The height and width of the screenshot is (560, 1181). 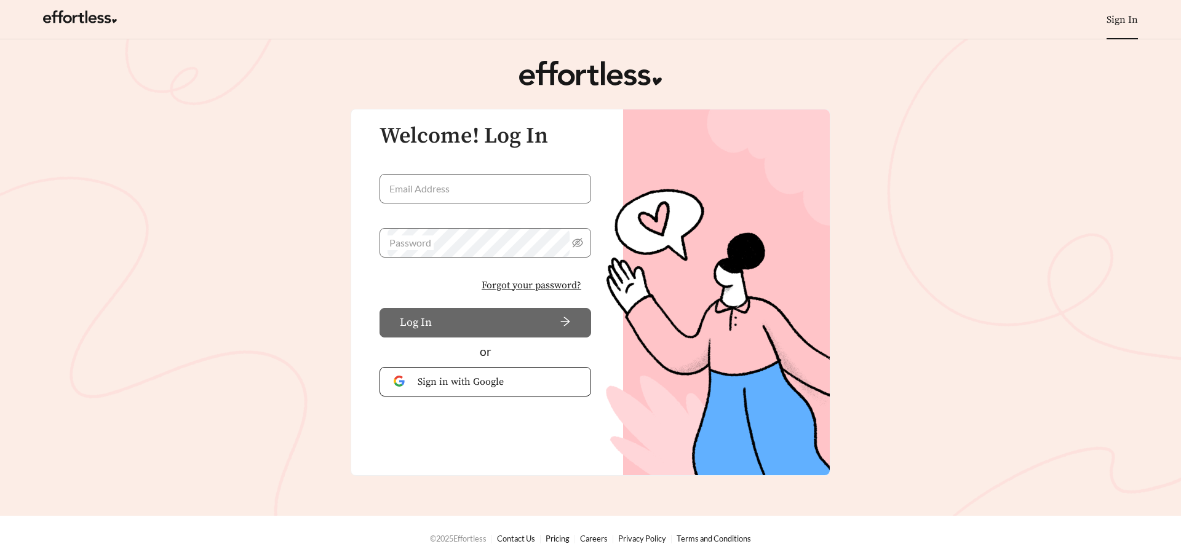 What do you see at coordinates (531, 285) in the screenshot?
I see `span: Forgot your password?` at bounding box center [531, 285].